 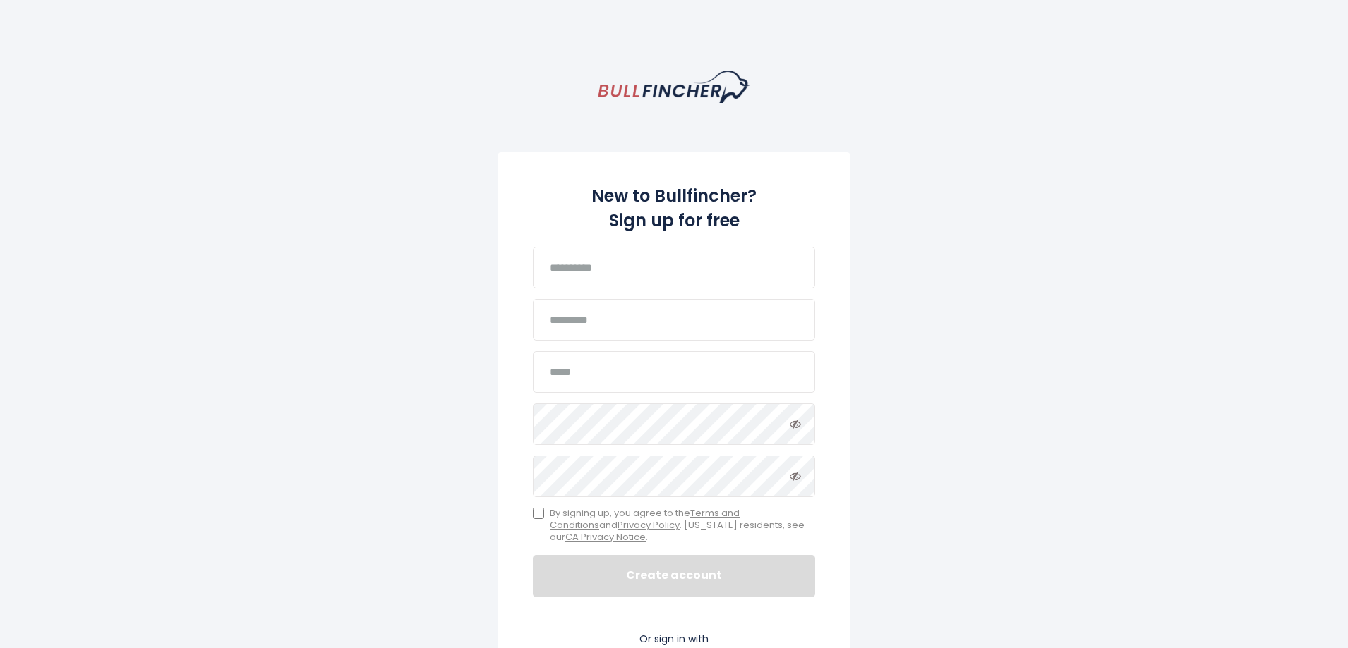 I want to click on i: Toggle password visibility, so click(x=795, y=424).